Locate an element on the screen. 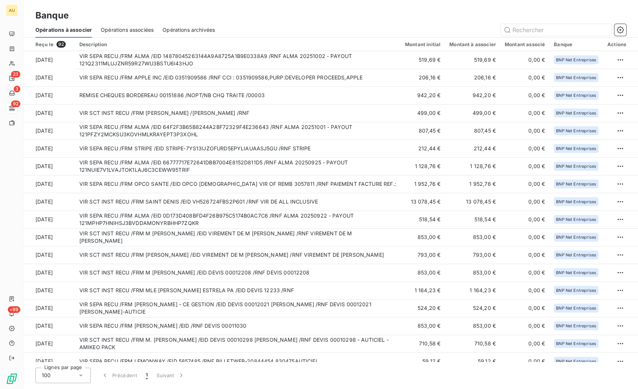 Image resolution: width=638 pixels, height=389 pixels. td: VIR SCT INST RECU /FRM SAINT DENIS /EID VH526724FBS2P601 /RNF VIR DE ALL INCLUSIVE is located at coordinates (238, 201).